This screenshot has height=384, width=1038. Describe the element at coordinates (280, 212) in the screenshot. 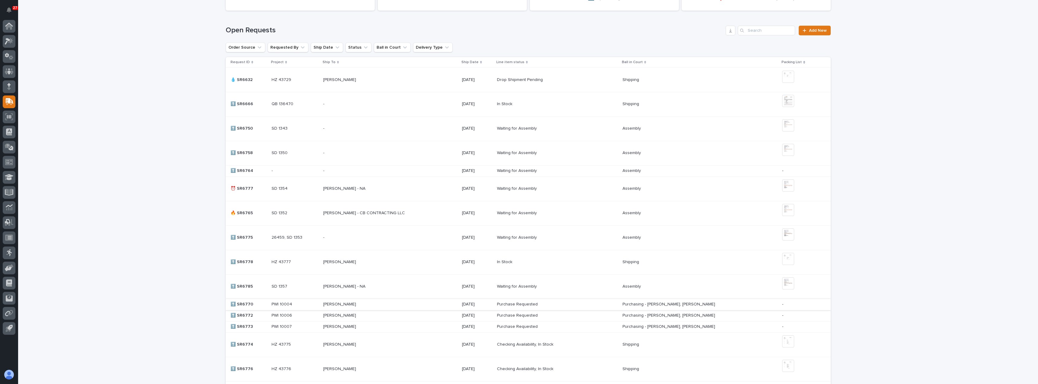

I see `p: SD 1352` at that location.